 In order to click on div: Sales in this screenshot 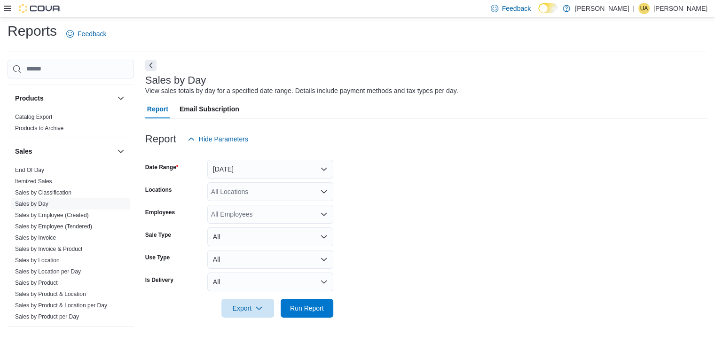, I will do `click(70, 245)`.